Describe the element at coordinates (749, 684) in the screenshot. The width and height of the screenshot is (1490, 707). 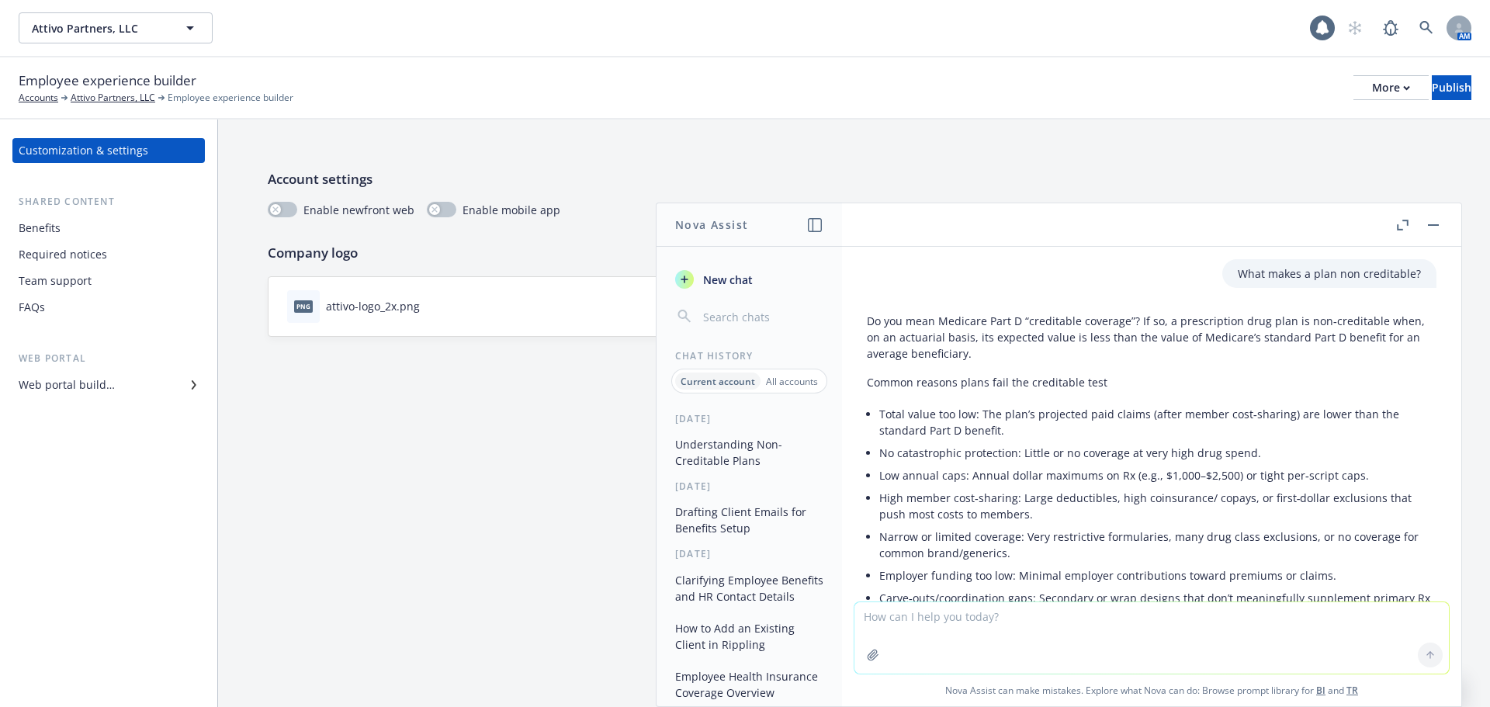
I see `button: Employee Health Insurance Coverage Overview` at that location.